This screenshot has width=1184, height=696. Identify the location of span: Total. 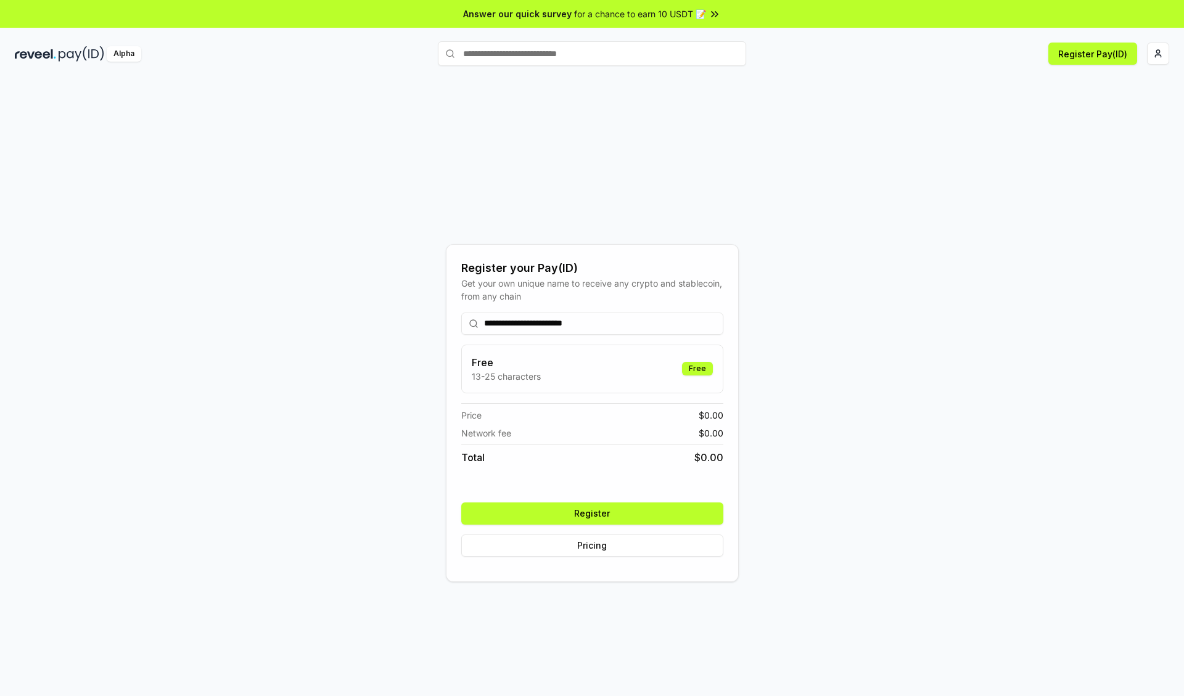
(473, 458).